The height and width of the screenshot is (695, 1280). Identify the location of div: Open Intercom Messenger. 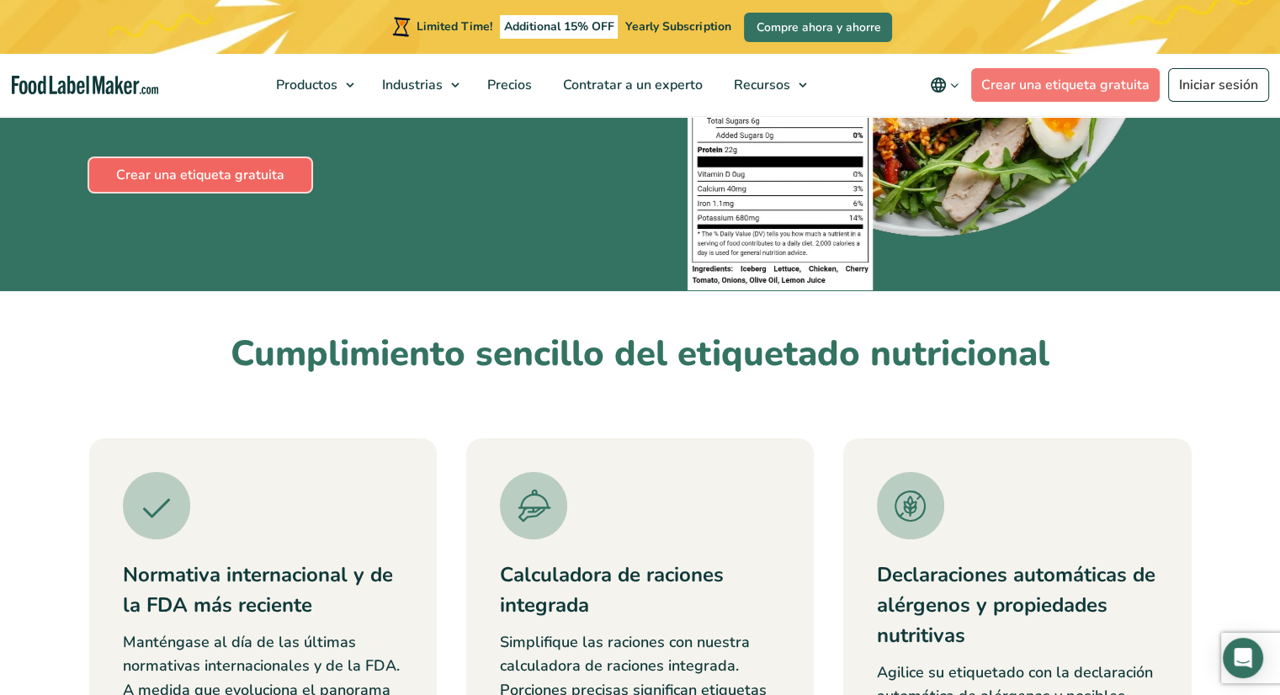
(1243, 658).